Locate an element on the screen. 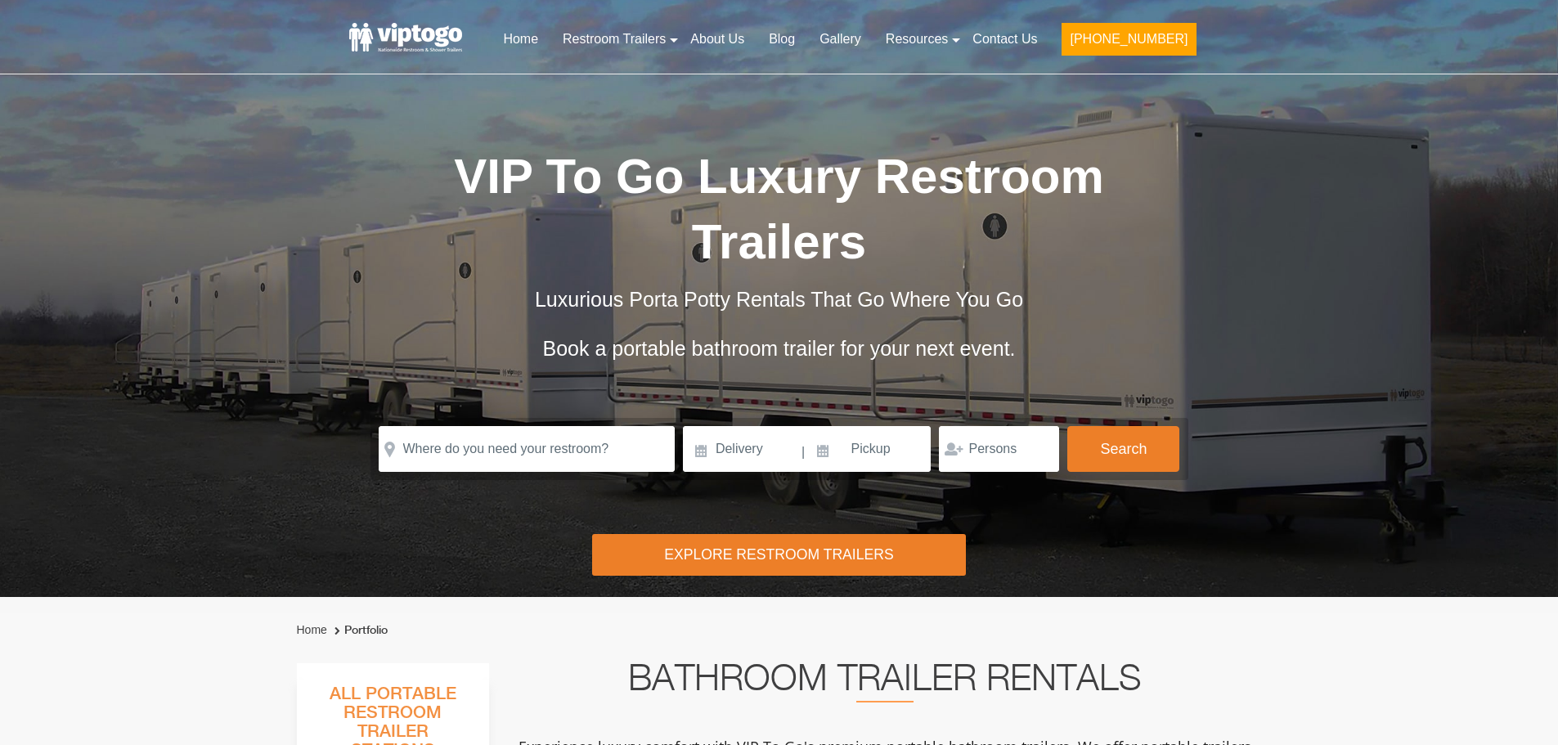 The height and width of the screenshot is (745, 1558). span: Book a portable bathroom trailer for your next event. is located at coordinates (779, 348).